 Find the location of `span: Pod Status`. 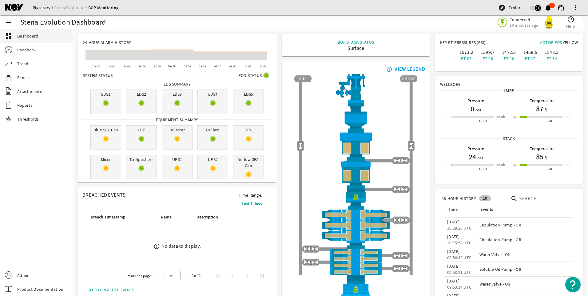

span: Pod Status is located at coordinates (250, 75).